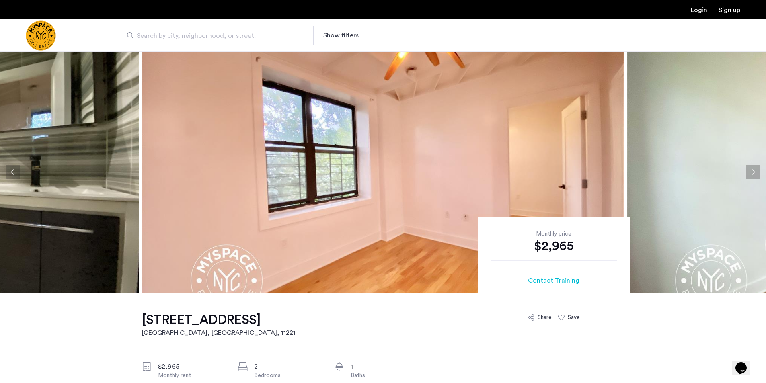 The height and width of the screenshot is (383, 766). What do you see at coordinates (13, 172) in the screenshot?
I see `button: Previous apartment` at bounding box center [13, 172].